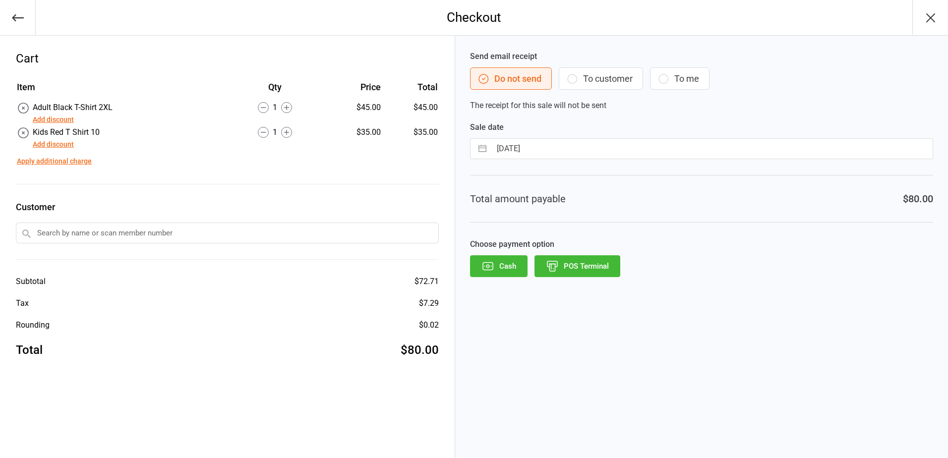 This screenshot has width=948, height=458. I want to click on button: Cash, so click(499, 266).